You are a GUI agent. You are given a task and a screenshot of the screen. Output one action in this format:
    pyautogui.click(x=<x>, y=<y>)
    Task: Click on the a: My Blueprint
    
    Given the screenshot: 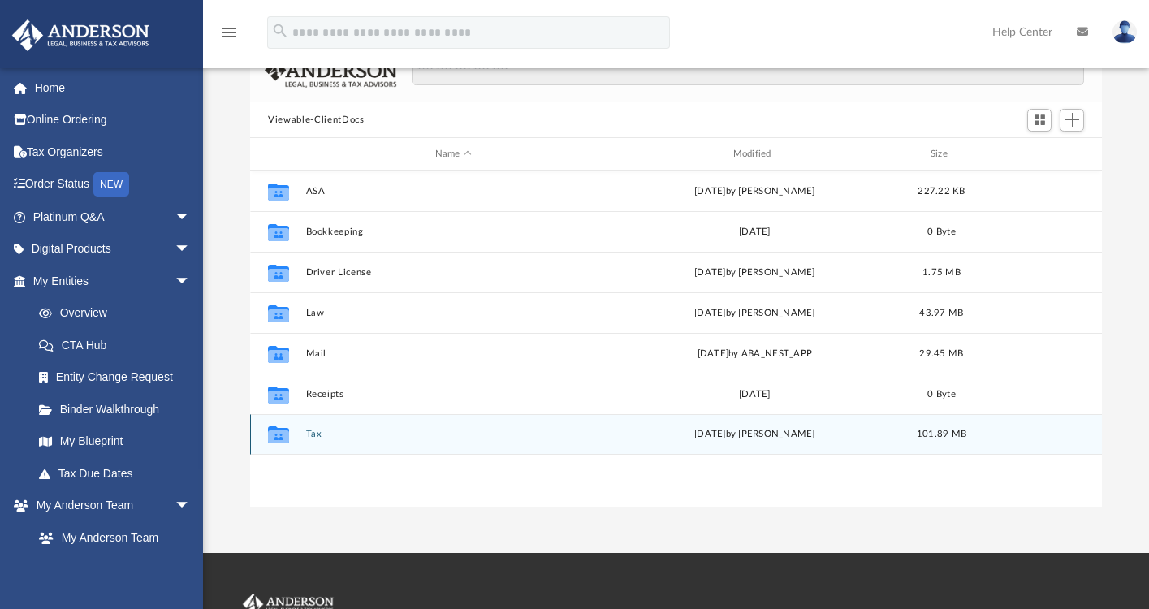 What is the action you would take?
    pyautogui.click(x=115, y=442)
    